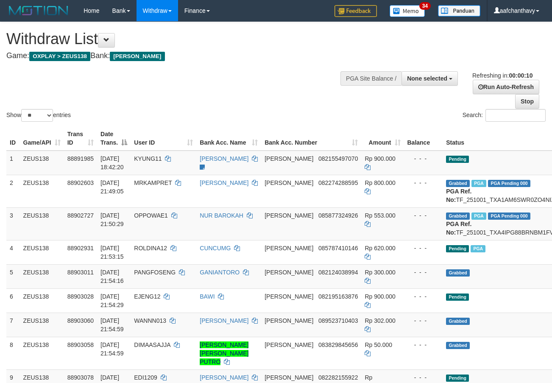 Image resolution: width=552 pixels, height=383 pixels. What do you see at coordinates (13, 300) in the screenshot?
I see `td: 6` at bounding box center [13, 300].